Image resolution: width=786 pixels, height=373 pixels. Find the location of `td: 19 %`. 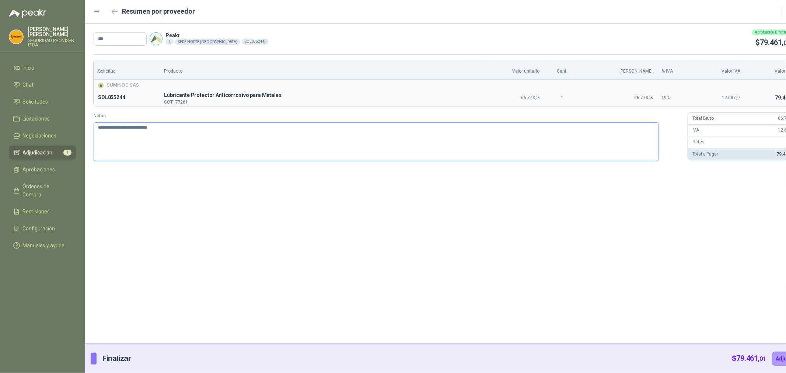

td: 19 % is located at coordinates (675, 98).